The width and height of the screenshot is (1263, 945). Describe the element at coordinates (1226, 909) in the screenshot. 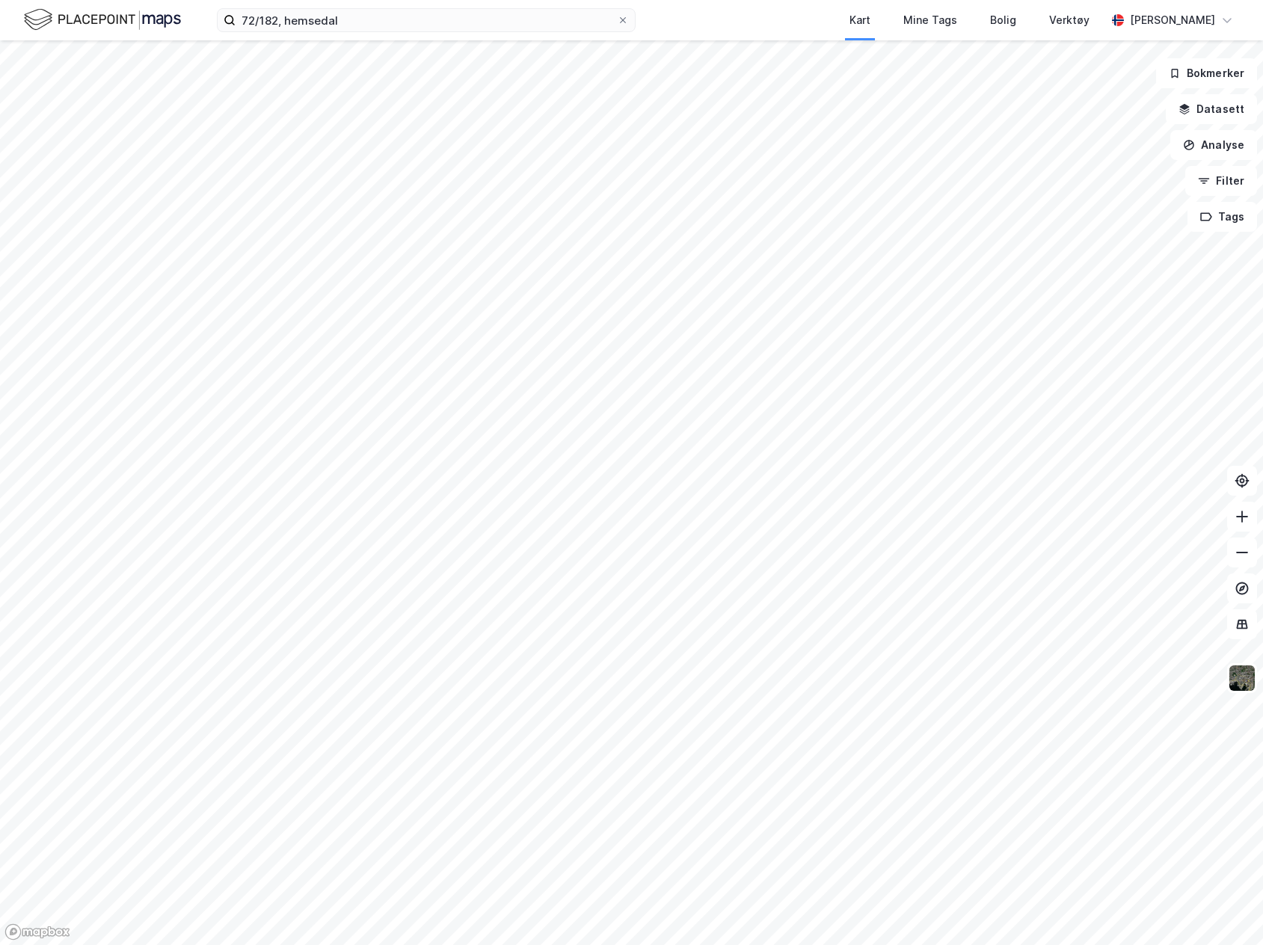

I see `div: Kontrollprogram for chat` at that location.